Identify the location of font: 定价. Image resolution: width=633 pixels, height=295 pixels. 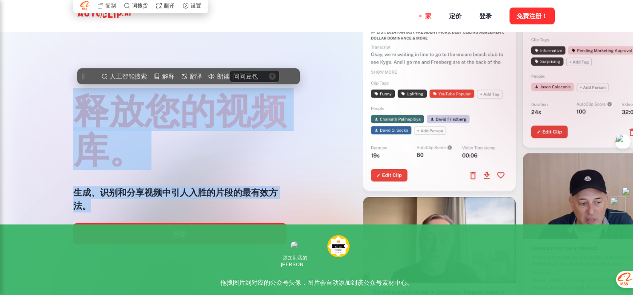
(455, 16).